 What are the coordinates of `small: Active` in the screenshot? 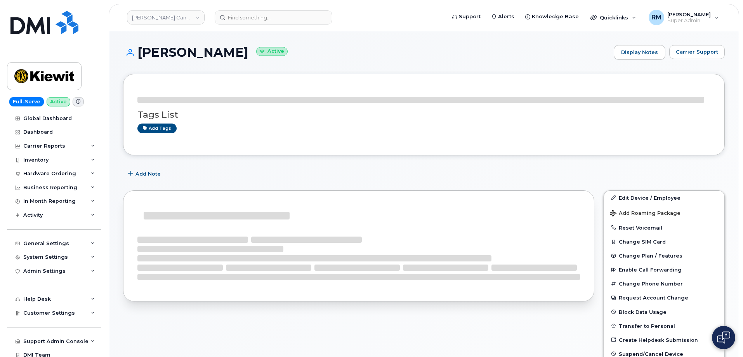 It's located at (272, 51).